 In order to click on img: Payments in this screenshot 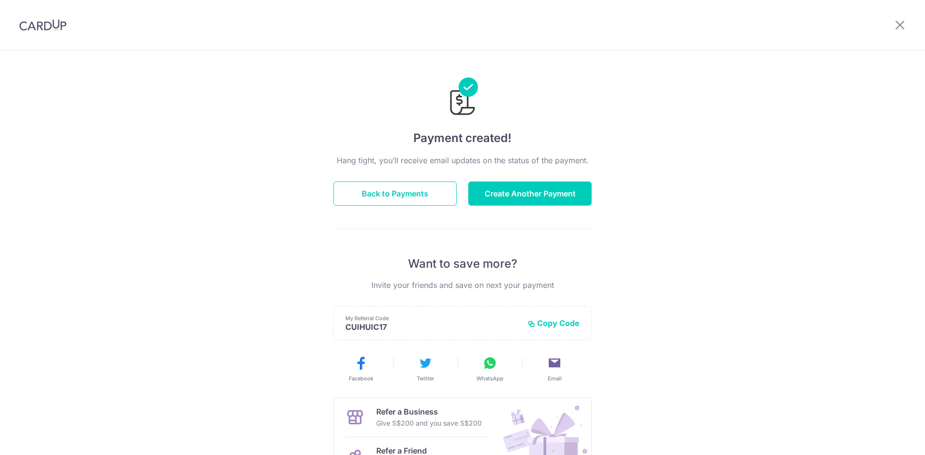, I will do `click(463, 98)`.